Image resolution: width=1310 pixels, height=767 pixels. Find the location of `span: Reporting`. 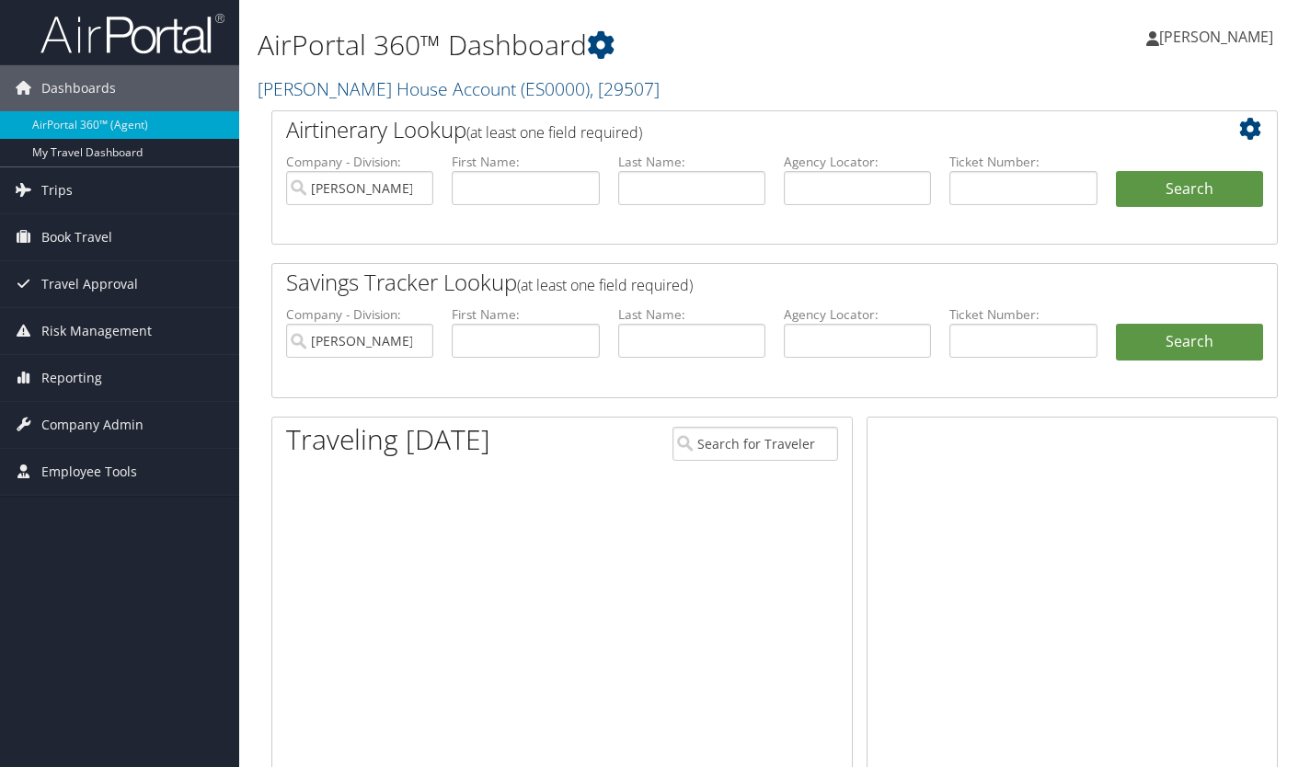

span: Reporting is located at coordinates (72, 378).